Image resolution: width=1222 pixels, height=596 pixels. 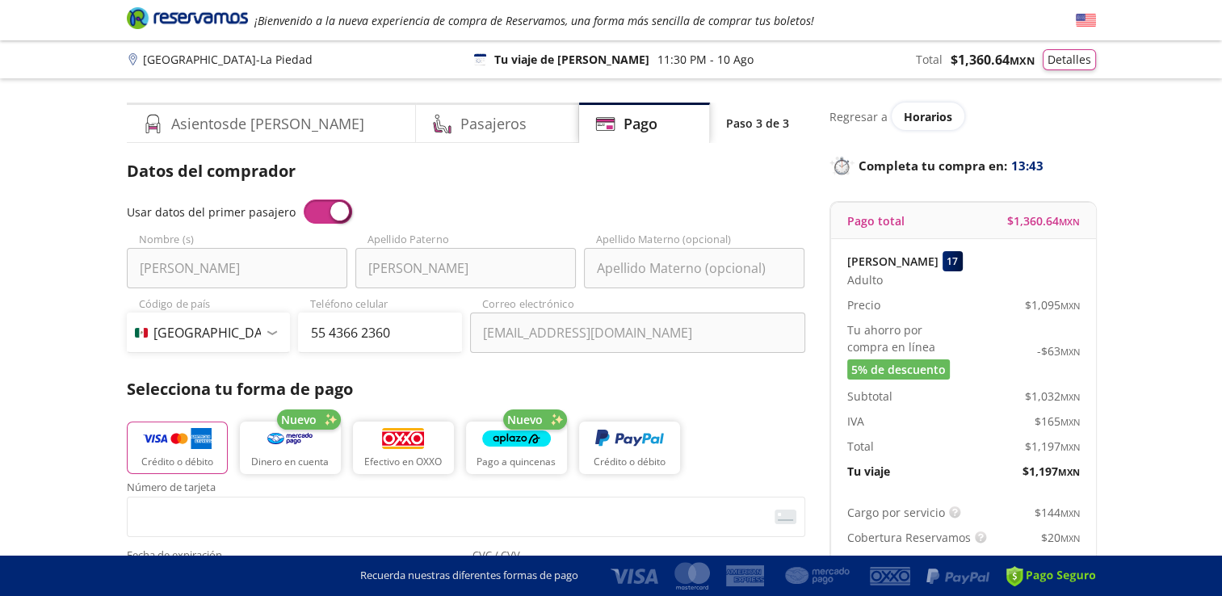 What do you see at coordinates (639, 557) in the screenshot?
I see `span: CVC / CVV` at bounding box center [639, 557].